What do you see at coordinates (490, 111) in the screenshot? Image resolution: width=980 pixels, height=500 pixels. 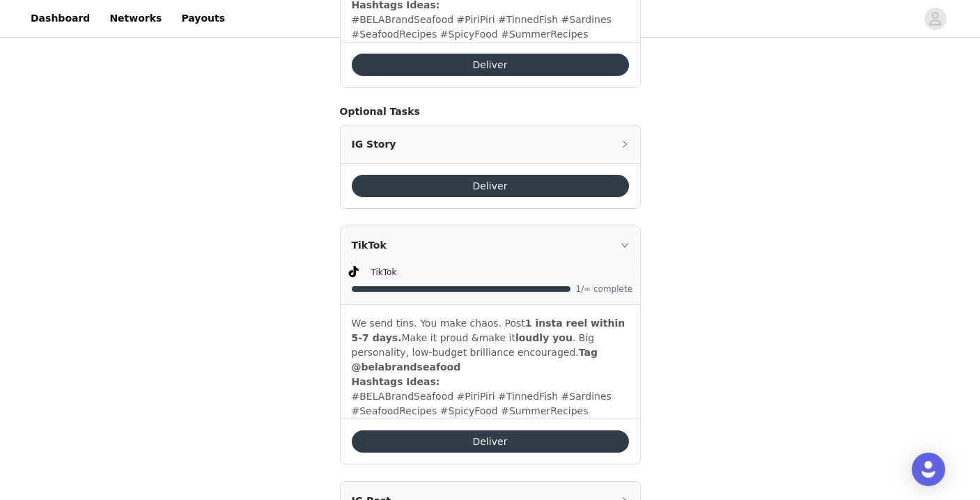 I see `h4: Optional Tasks` at bounding box center [490, 111].